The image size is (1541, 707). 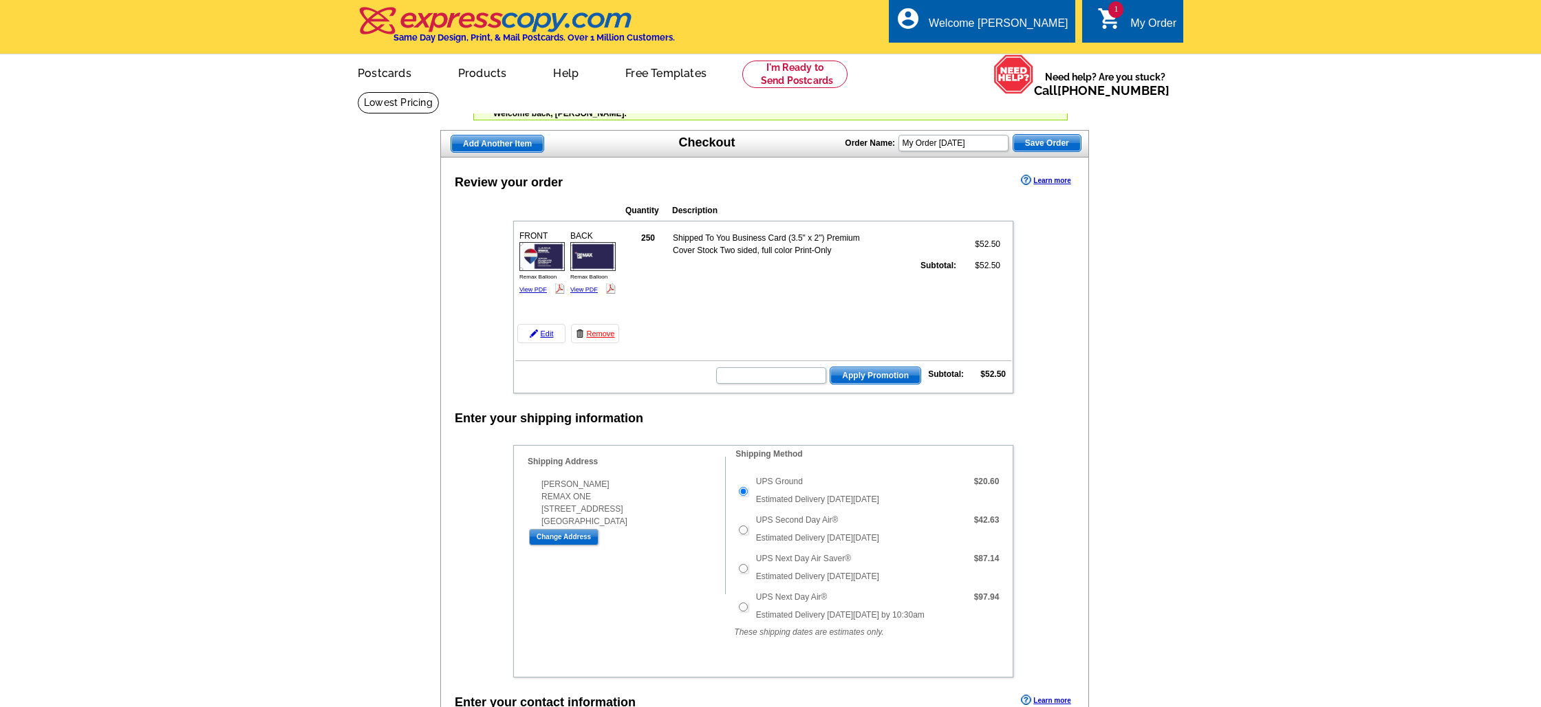 I want to click on div: Enter your shipping information, so click(x=549, y=418).